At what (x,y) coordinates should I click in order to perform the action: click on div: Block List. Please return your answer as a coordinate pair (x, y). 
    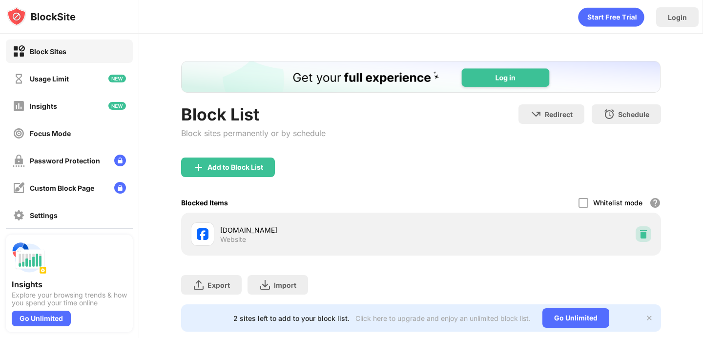
    Looking at the image, I should click on (253, 114).